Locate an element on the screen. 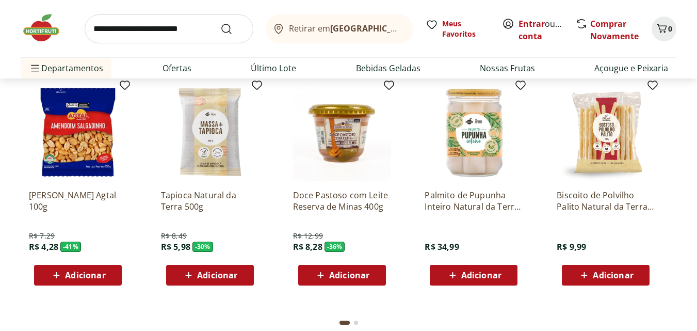 The image size is (697, 331). a: Entrar is located at coordinates (531, 24).